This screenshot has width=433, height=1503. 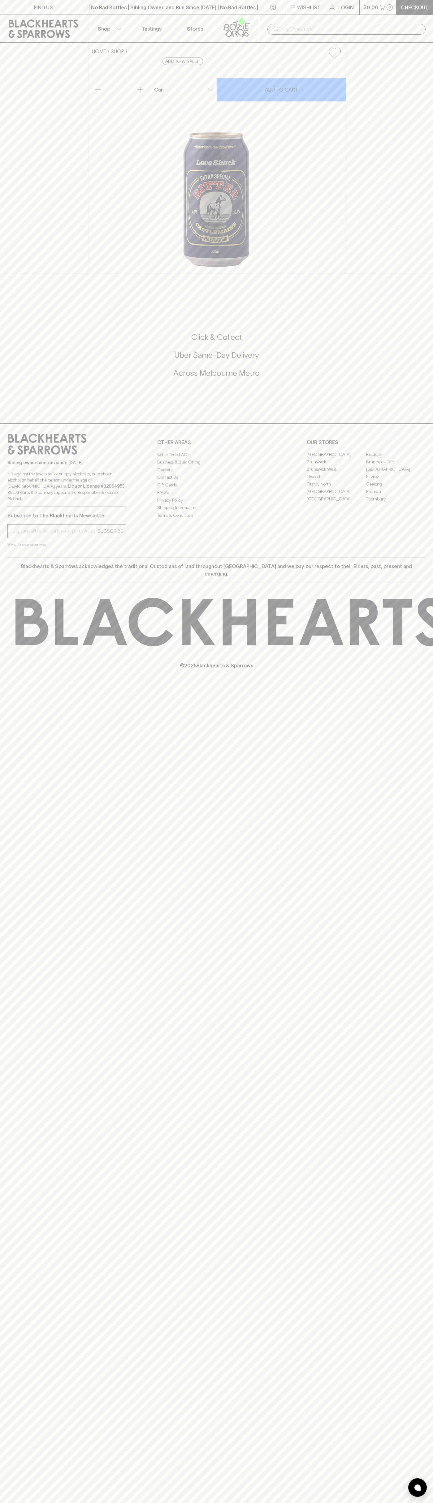 I want to click on a: HOME, so click(x=99, y=51).